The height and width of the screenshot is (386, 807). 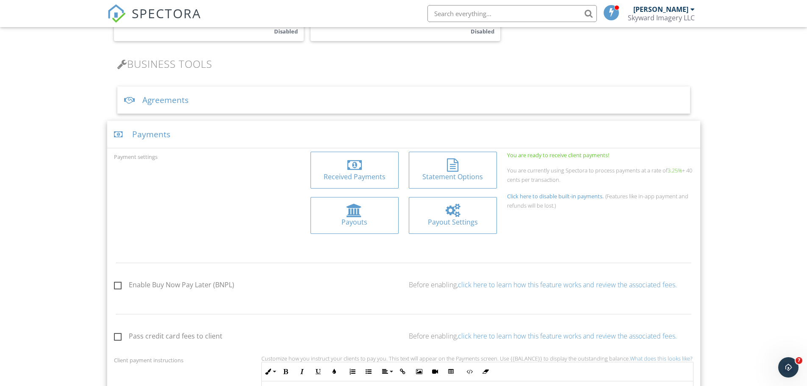 I want to click on button: Ordered List, so click(x=353, y=372).